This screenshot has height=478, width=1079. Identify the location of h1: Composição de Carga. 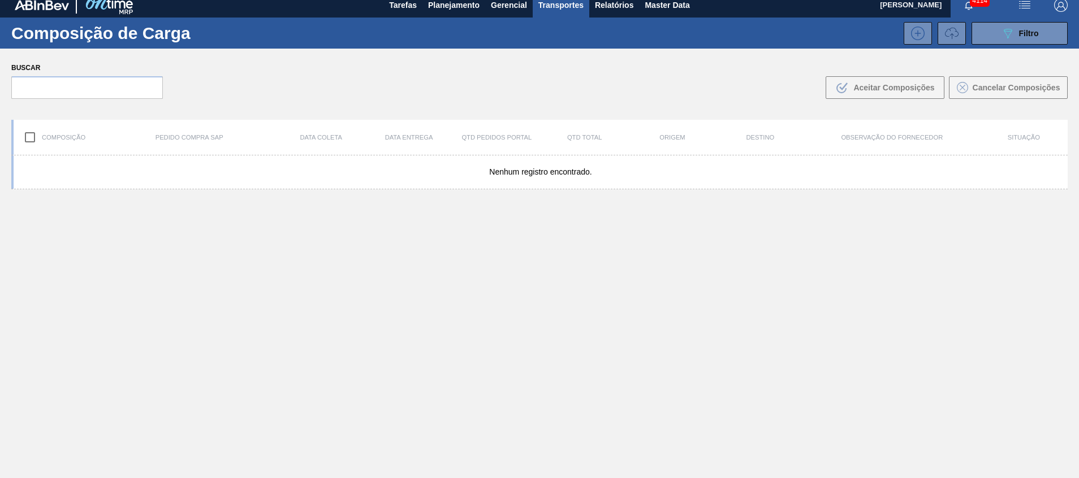
(105, 33).